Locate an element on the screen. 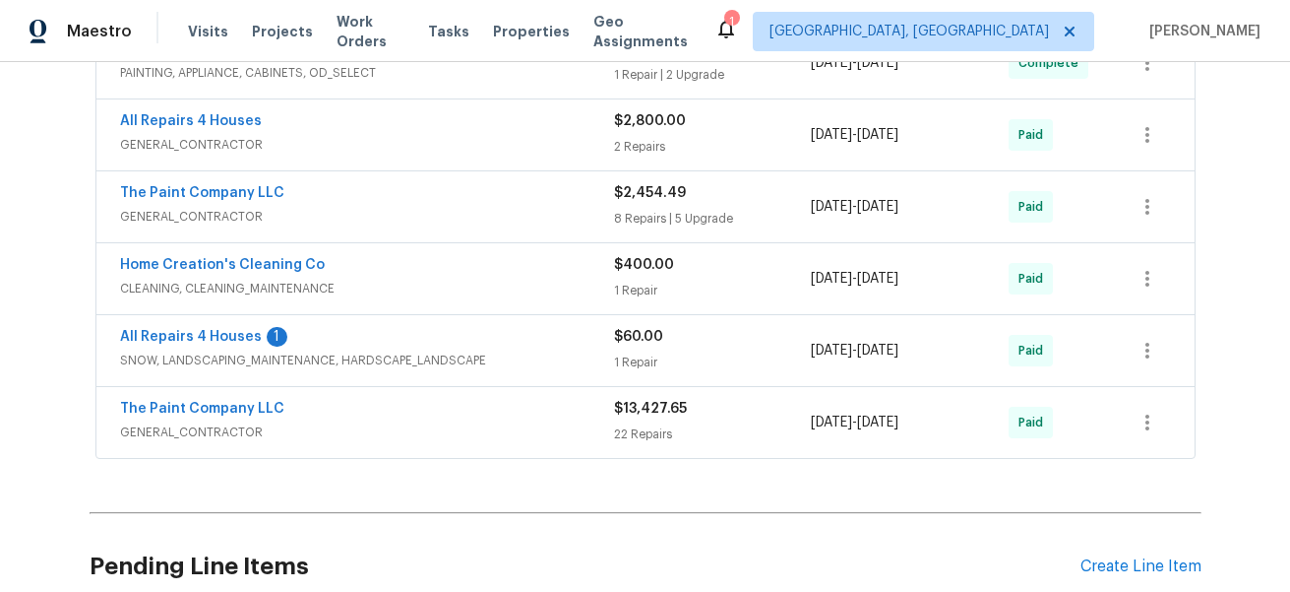 Image resolution: width=1290 pixels, height=592 pixels. span: $2,800.00 is located at coordinates (650, 121).